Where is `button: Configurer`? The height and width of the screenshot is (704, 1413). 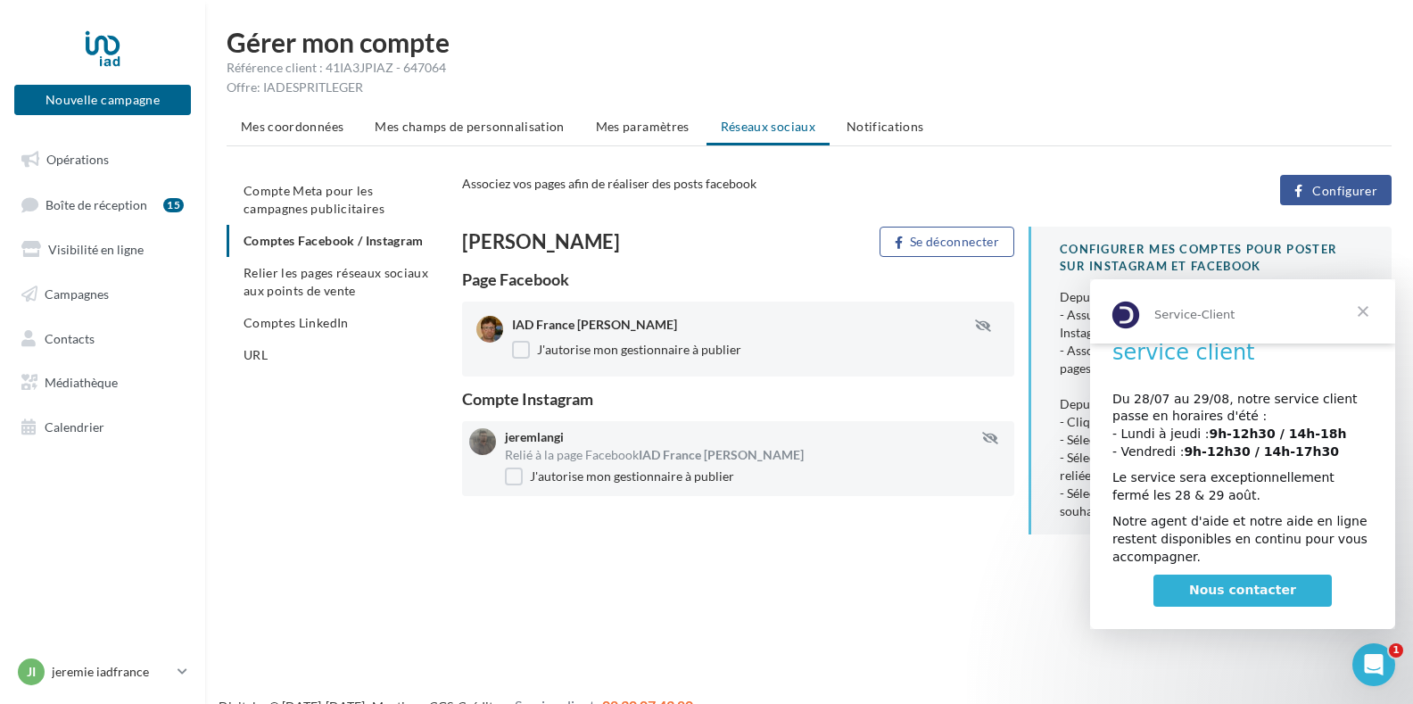
button: Configurer is located at coordinates (1335, 190).